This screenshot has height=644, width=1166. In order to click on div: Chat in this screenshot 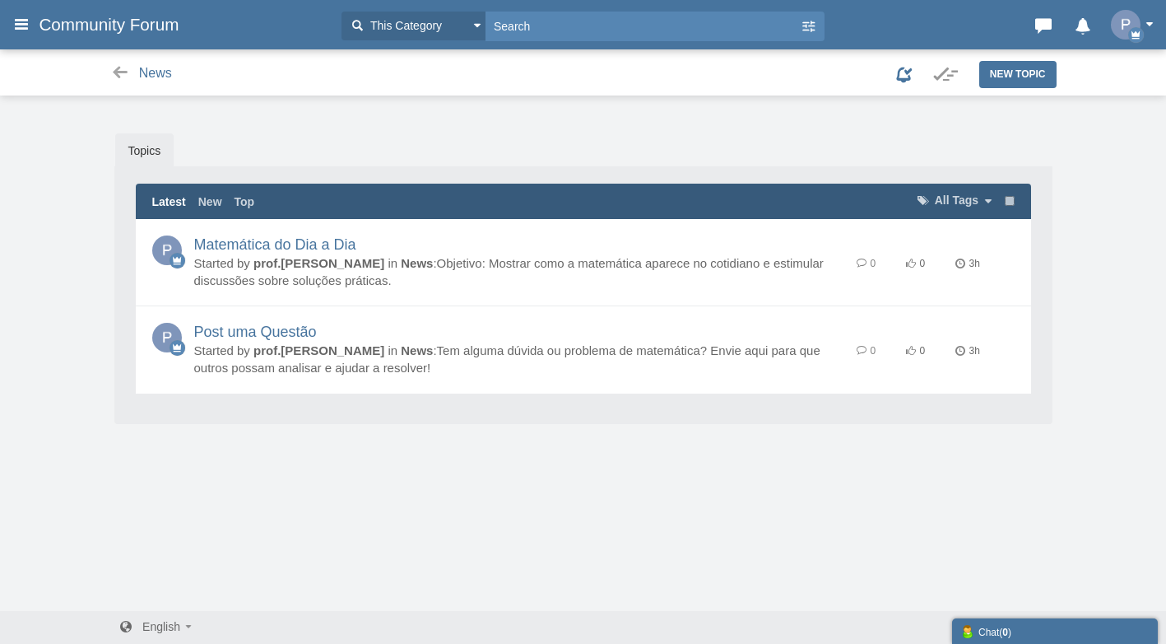, I will do `click(1055, 630)`.